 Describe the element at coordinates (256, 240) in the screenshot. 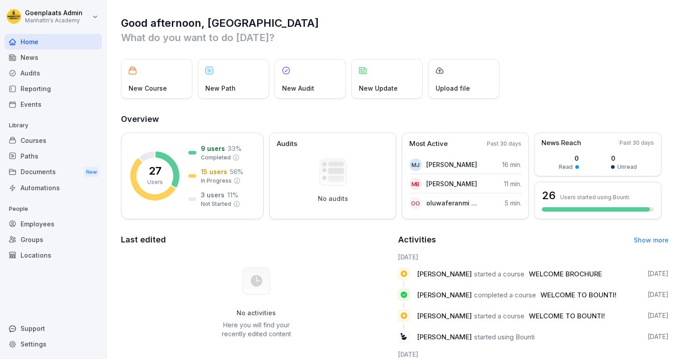

I see `h2: Last edited` at that location.